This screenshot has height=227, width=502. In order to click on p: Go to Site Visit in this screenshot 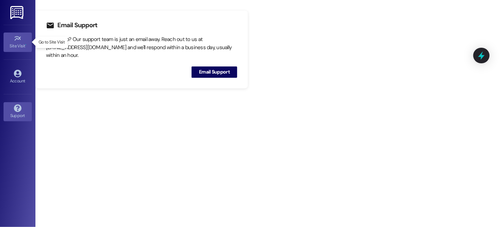, I will do `click(52, 42)`.